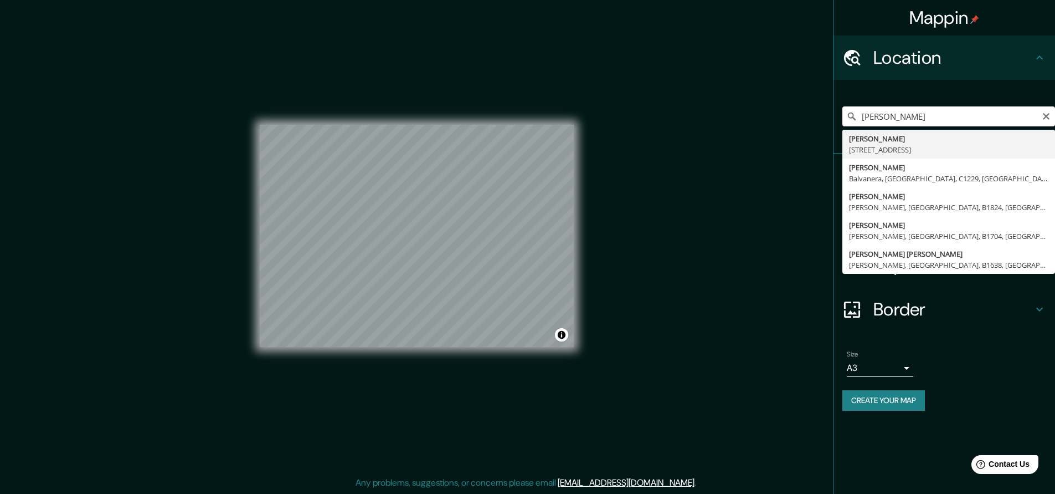 The width and height of the screenshot is (1055, 494). I want to click on h4: Location, so click(953, 58).